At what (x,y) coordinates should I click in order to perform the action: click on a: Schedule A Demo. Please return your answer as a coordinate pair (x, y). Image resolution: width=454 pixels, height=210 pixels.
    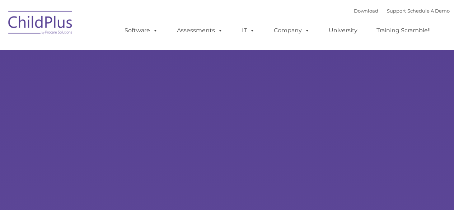
    Looking at the image, I should click on (429, 11).